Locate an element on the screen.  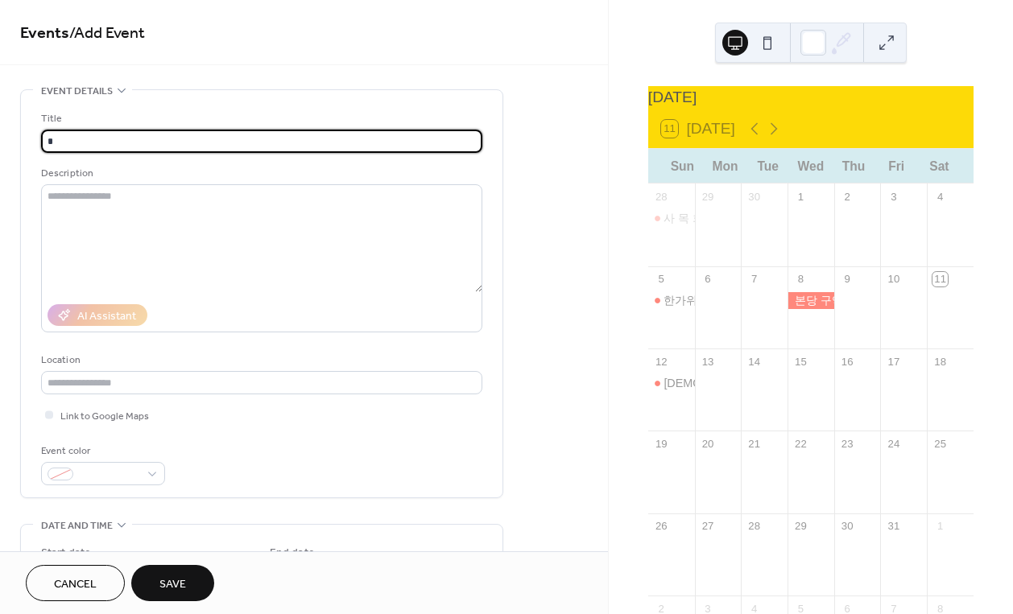
div: Mon is located at coordinates (725, 166).